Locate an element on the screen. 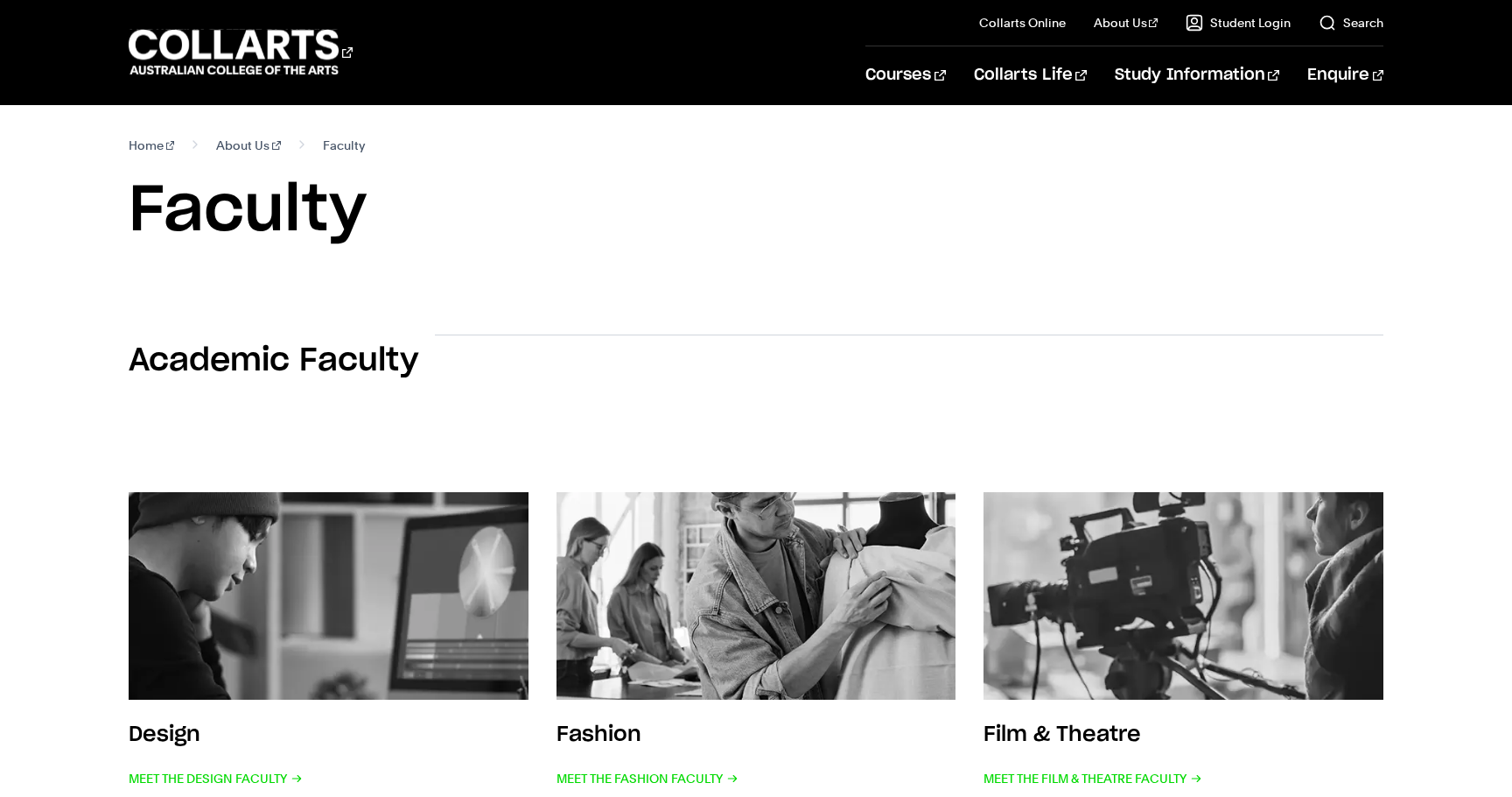 Image resolution: width=1512 pixels, height=797 pixels. a: Courses is located at coordinates (904, 75).